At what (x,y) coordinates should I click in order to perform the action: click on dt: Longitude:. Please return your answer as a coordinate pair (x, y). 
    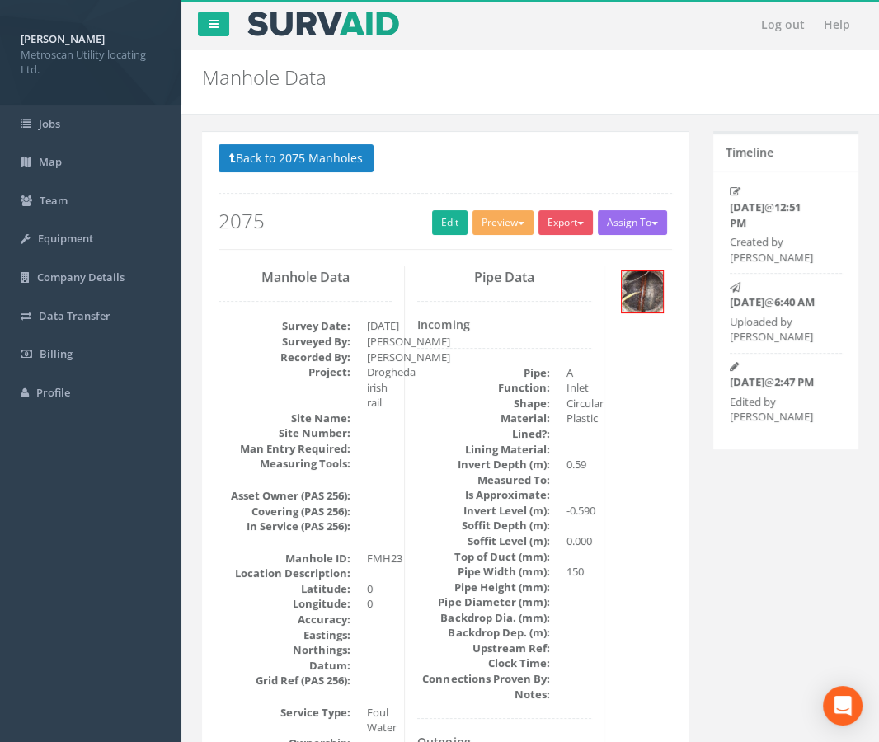
    Looking at the image, I should click on (285, 604).